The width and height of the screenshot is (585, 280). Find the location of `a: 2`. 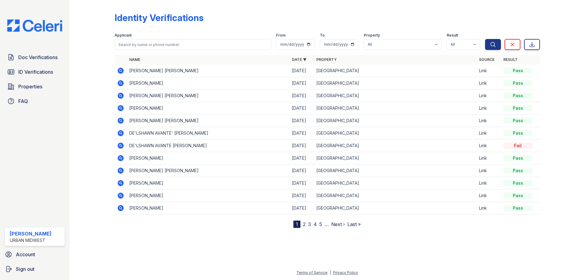

a: 2 is located at coordinates (304, 224).